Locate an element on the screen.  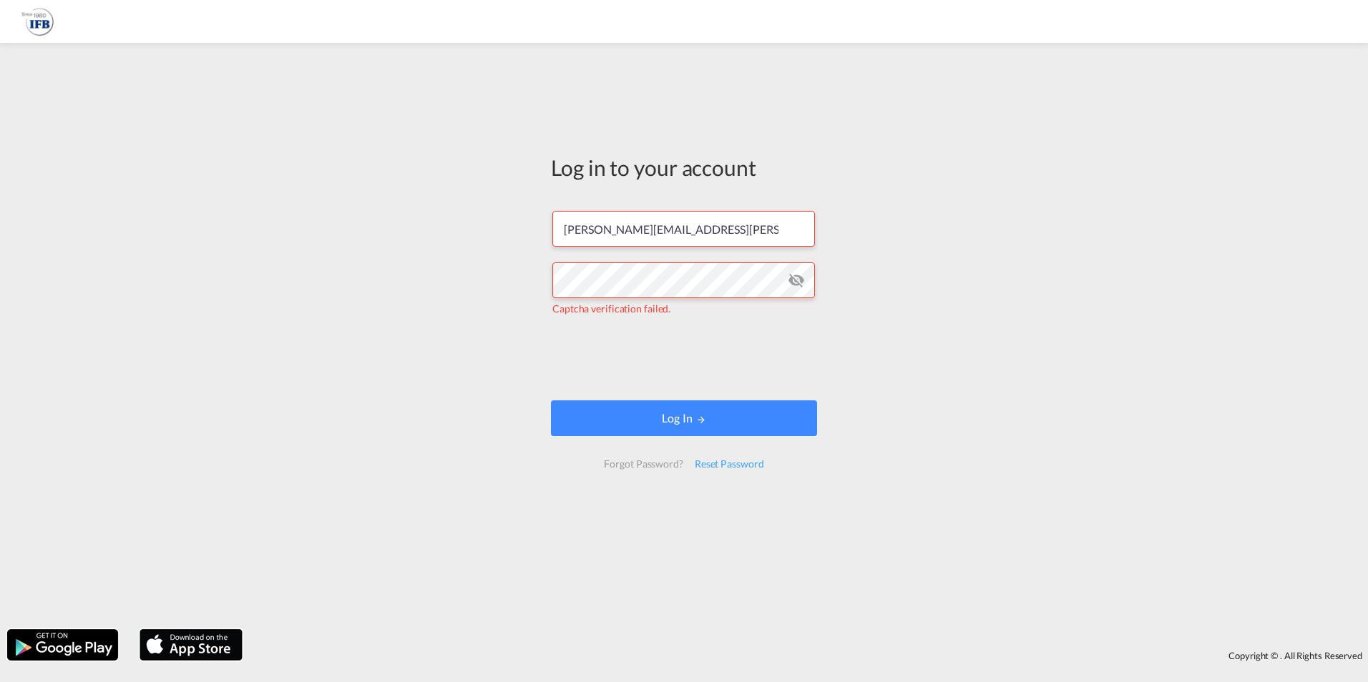
md-icon: icon-eye-off is located at coordinates (796, 280).